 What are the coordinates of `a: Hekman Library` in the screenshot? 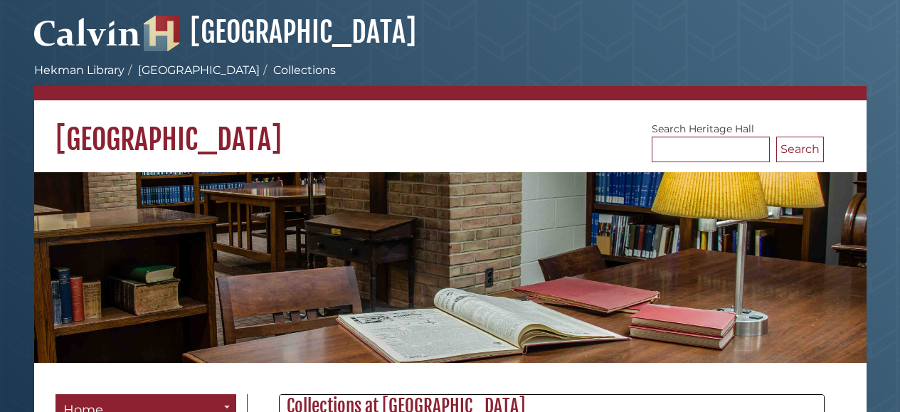 It's located at (79, 70).